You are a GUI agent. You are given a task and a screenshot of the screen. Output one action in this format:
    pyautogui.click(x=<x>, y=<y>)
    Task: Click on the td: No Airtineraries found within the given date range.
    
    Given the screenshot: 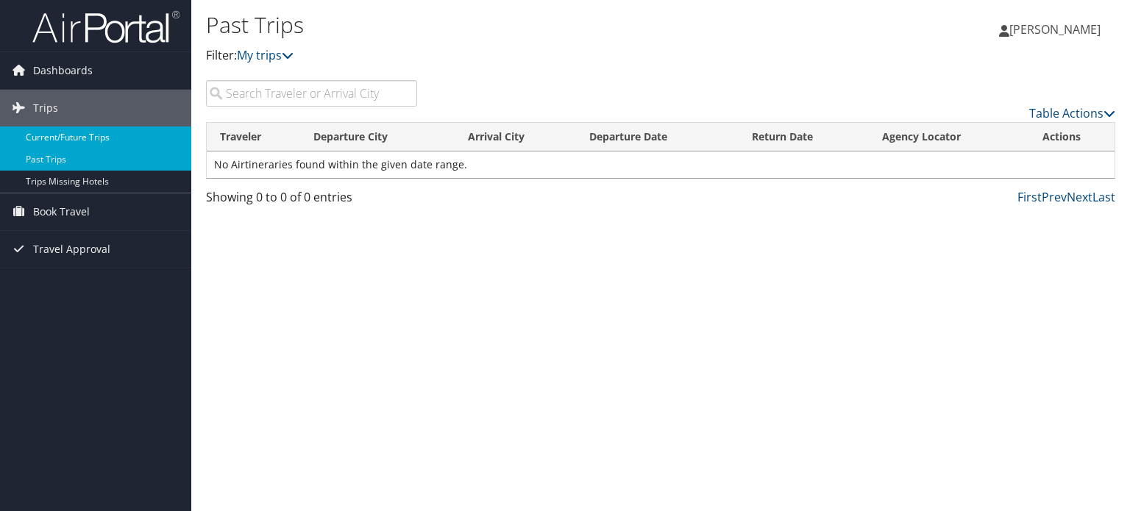 What is the action you would take?
    pyautogui.click(x=661, y=165)
    